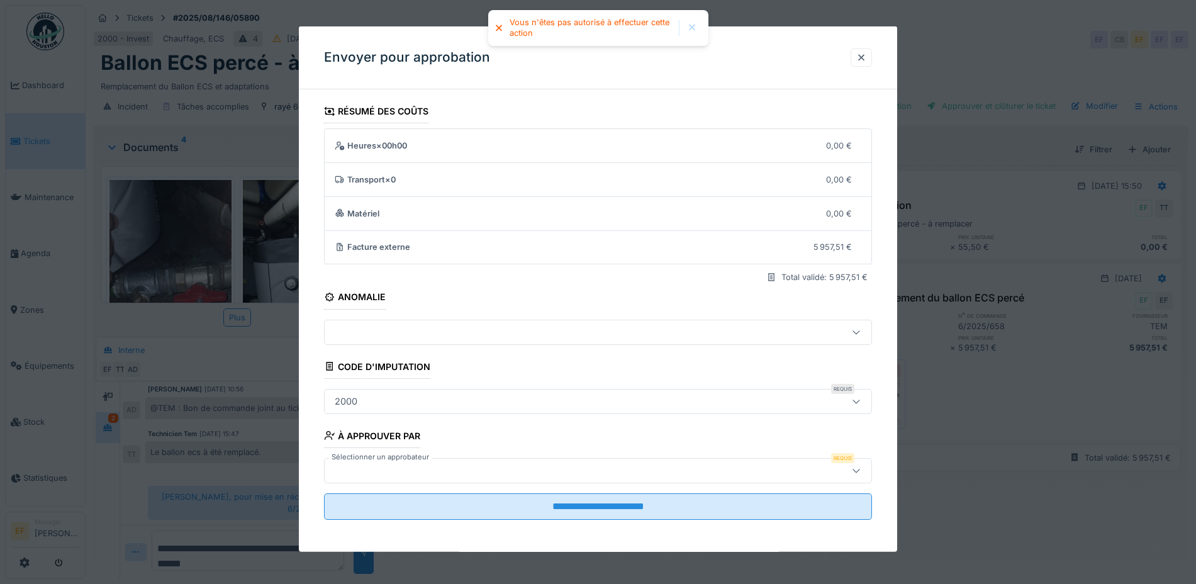 This screenshot has height=584, width=1196. What do you see at coordinates (832, 247) in the screenshot?
I see `div: 5 957,51 €` at bounding box center [832, 247].